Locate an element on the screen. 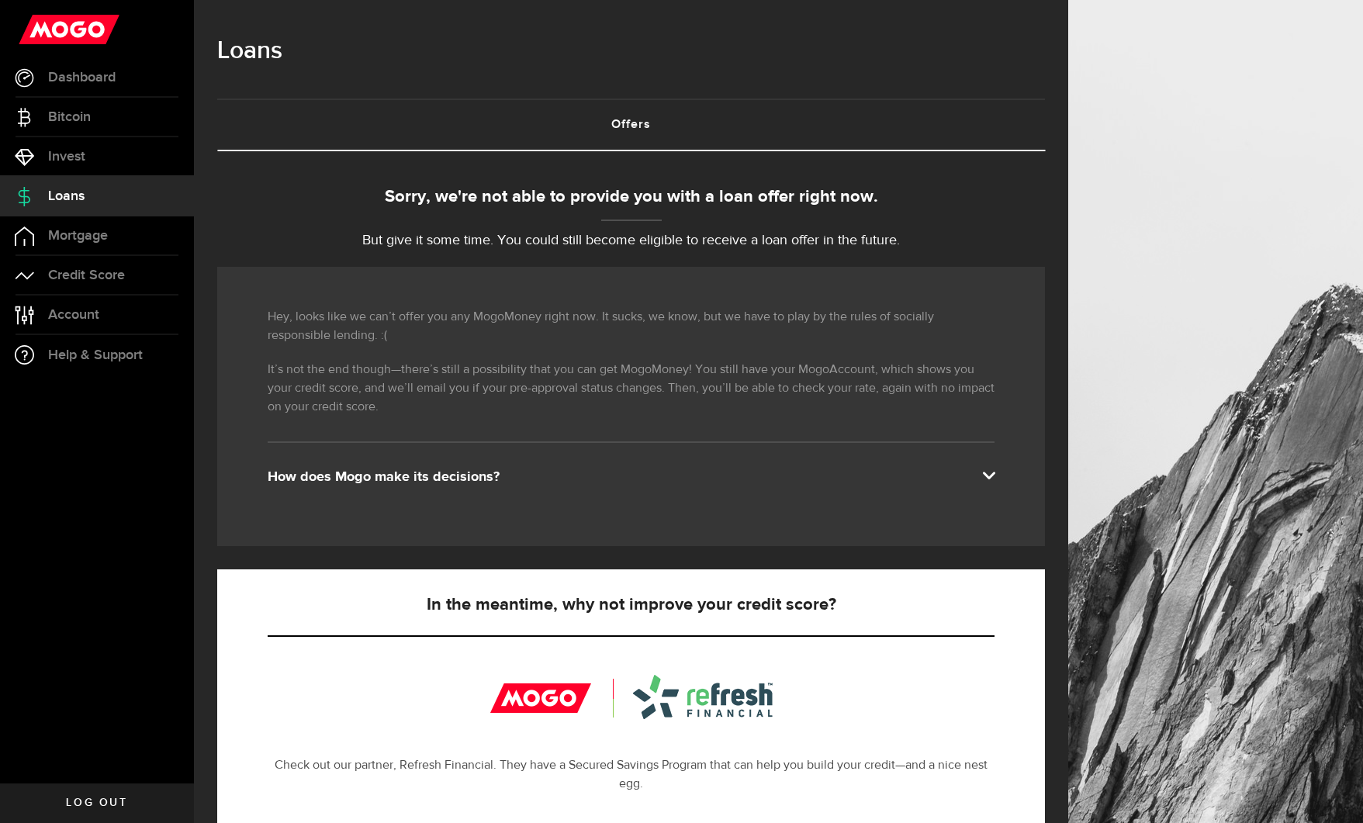 The height and width of the screenshot is (823, 1363). span: Account is located at coordinates (74, 315).